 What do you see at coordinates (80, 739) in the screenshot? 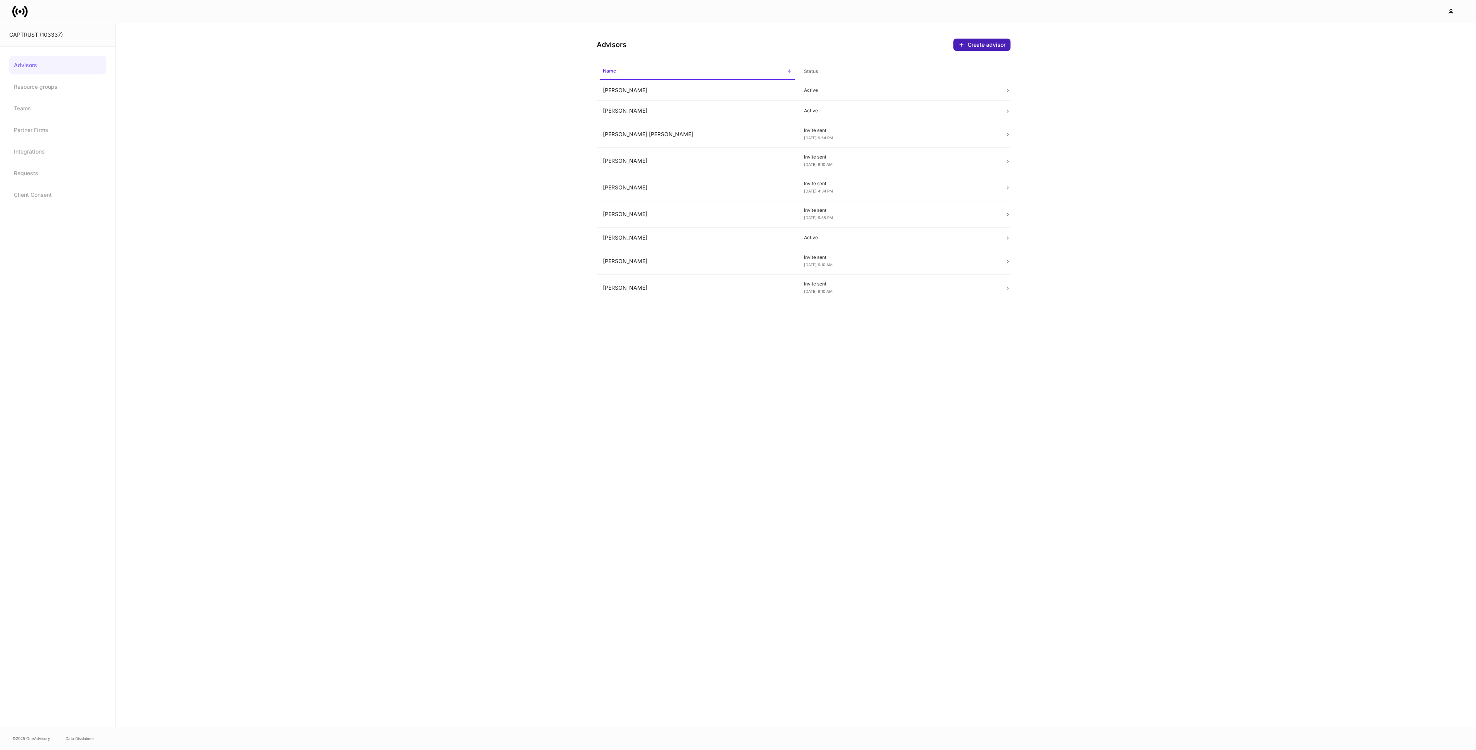
I see `a: Data Disclaimer` at bounding box center [80, 739].